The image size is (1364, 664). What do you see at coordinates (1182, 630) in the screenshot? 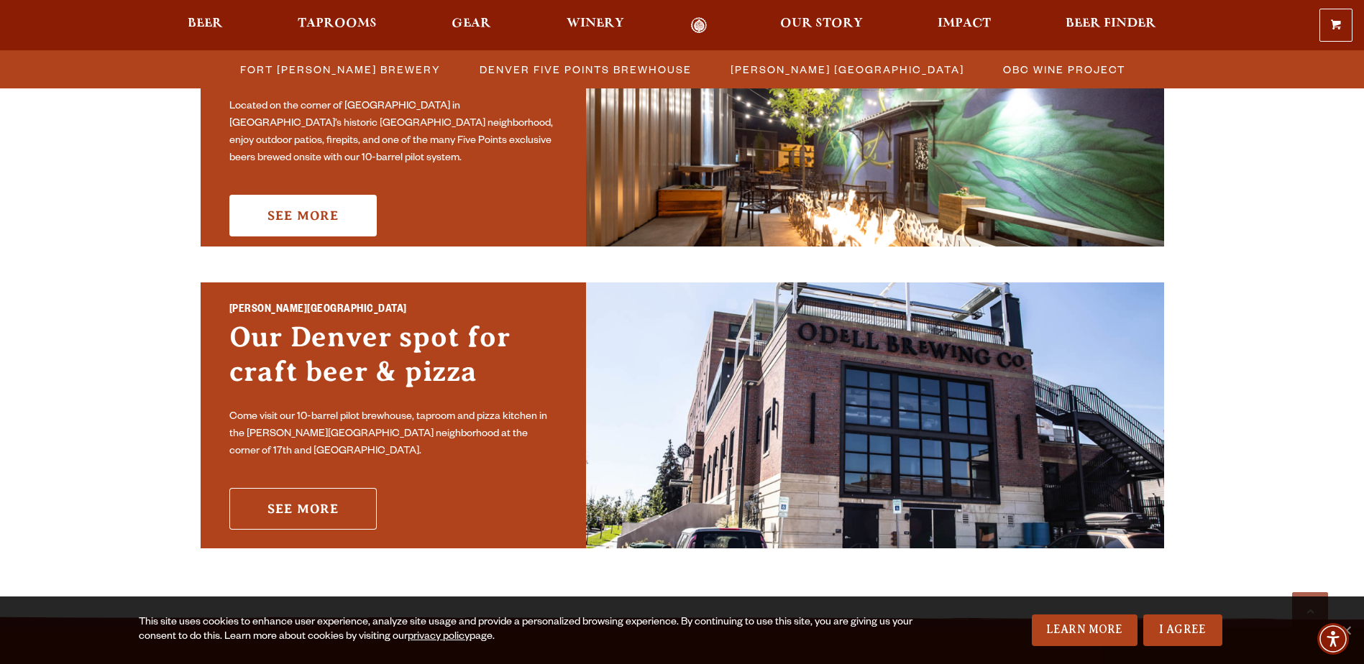
I see `a: I Agree` at bounding box center [1182, 630].